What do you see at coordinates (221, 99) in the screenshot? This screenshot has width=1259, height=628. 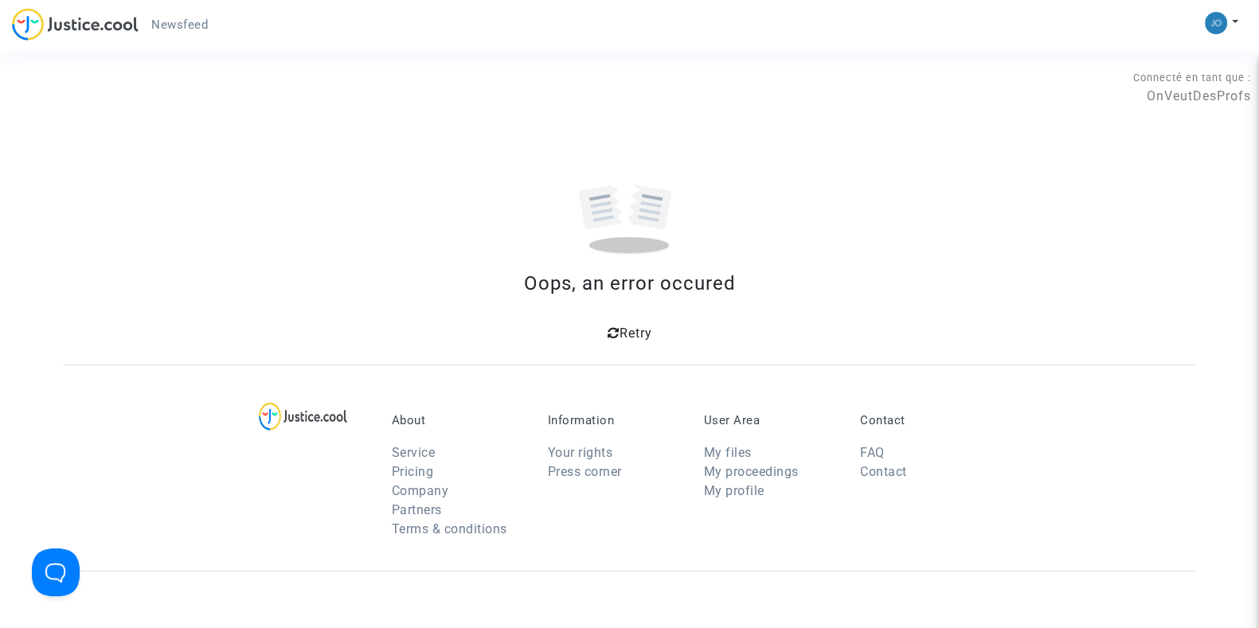 I see `div: Mots-clés` at bounding box center [221, 99].